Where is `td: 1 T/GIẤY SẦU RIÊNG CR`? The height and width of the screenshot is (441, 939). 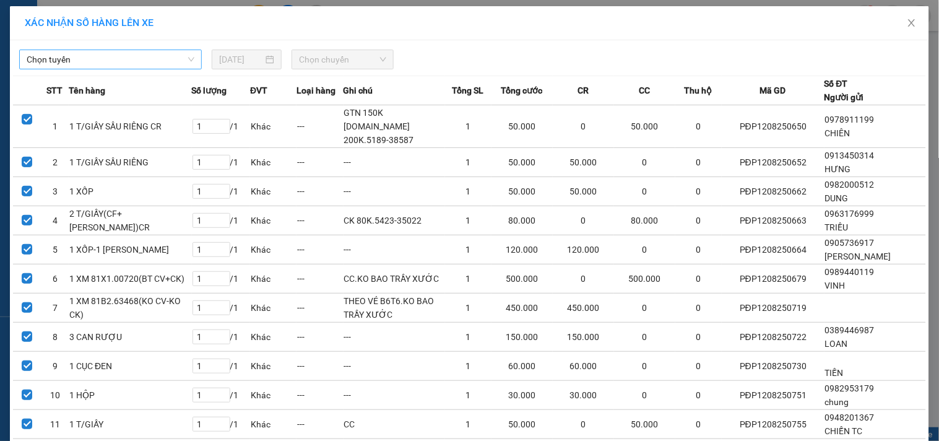 td: 1 T/GIẤY SẦU RIÊNG CR is located at coordinates (130, 126).